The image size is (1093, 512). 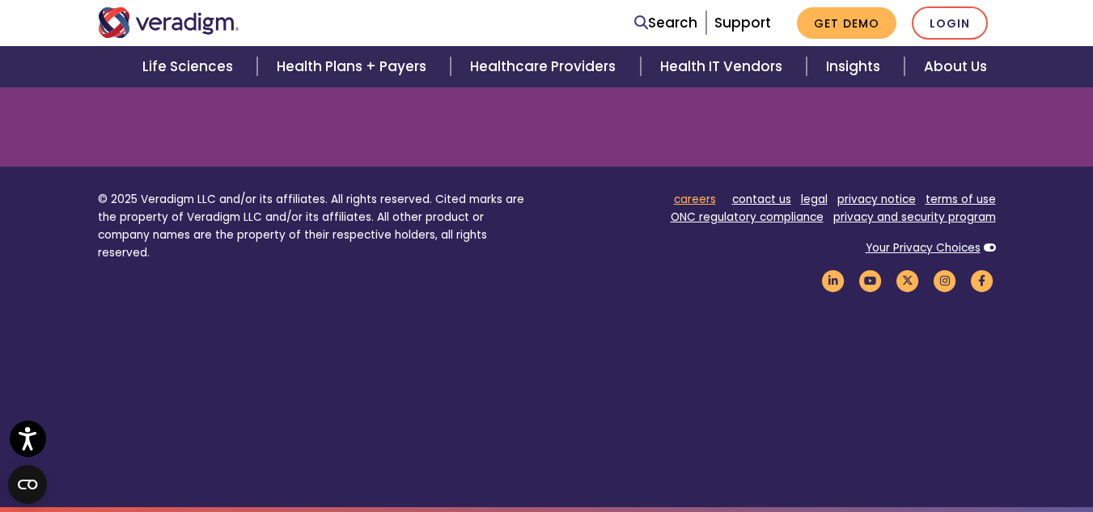 I want to click on a: Veradigm YouTube Link, so click(x=871, y=280).